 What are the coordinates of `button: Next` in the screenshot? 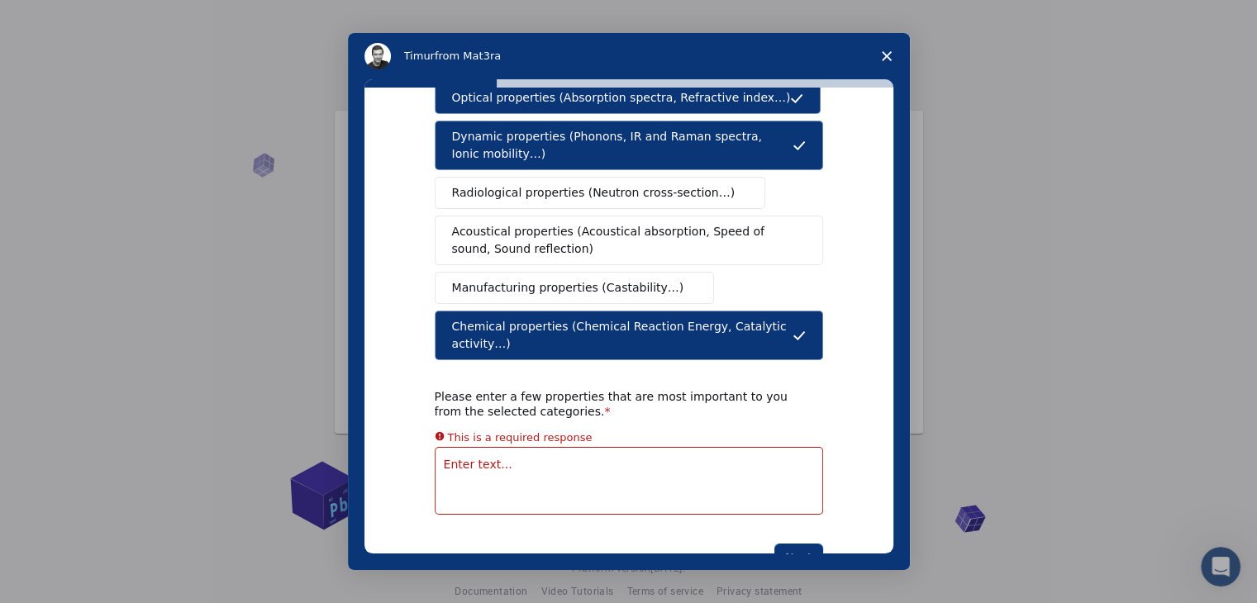 It's located at (798, 558).